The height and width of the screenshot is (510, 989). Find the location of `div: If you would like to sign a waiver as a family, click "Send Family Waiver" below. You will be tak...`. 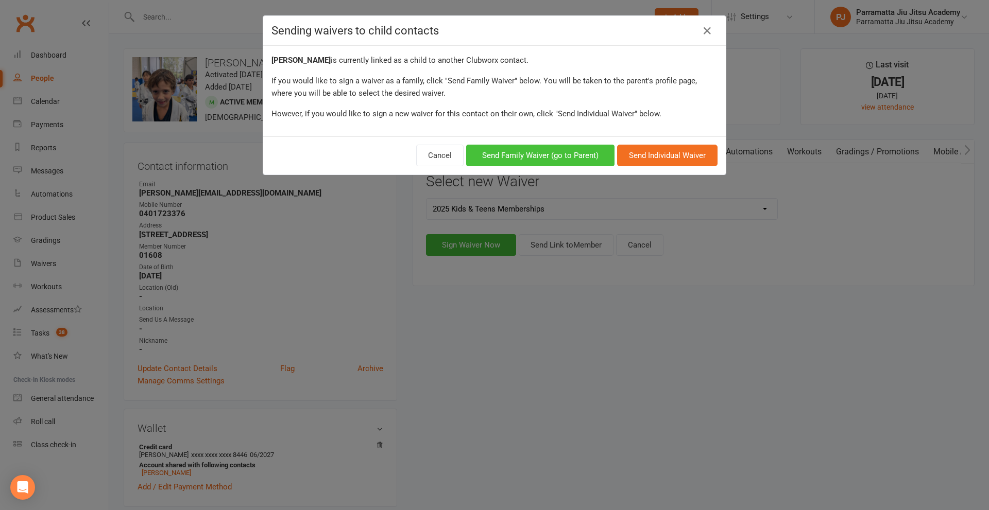

div: If you would like to sign a waiver as a family, click "Send Family Waiver" below. You will be tak... is located at coordinates (494, 87).